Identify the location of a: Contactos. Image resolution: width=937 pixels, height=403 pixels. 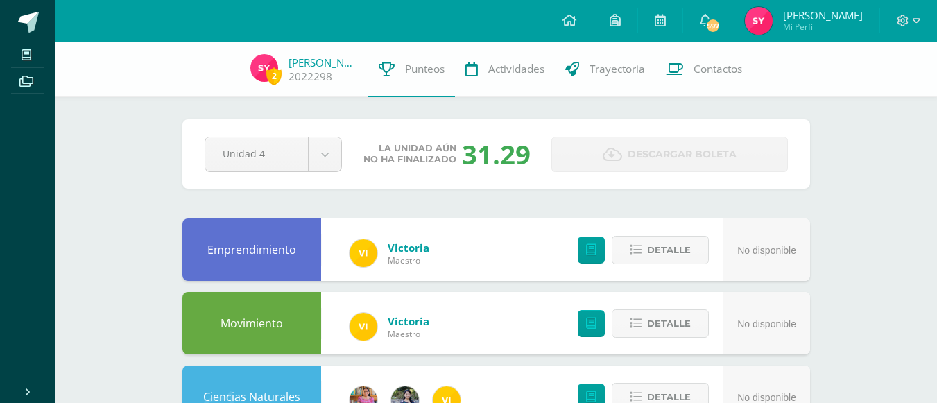
(704, 69).